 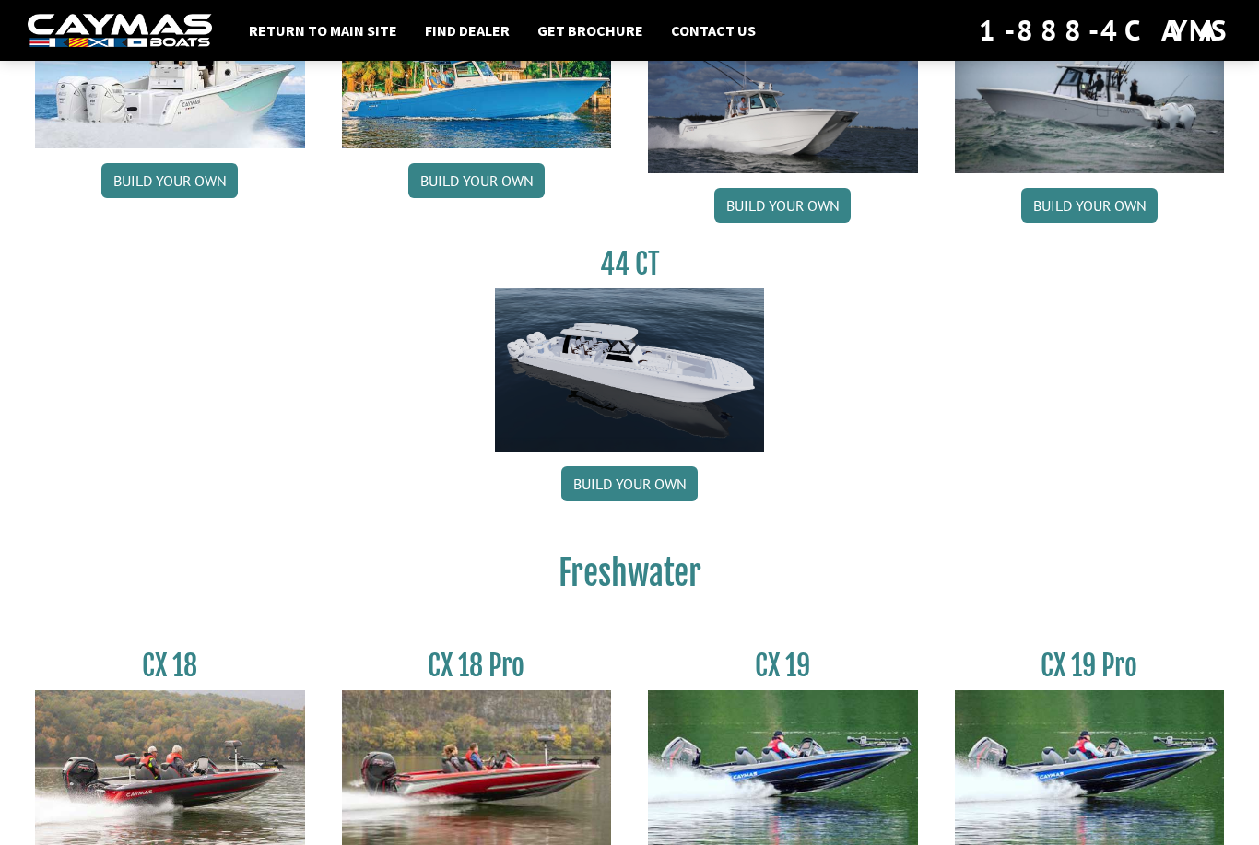 What do you see at coordinates (782, 665) in the screenshot?
I see `h3: CX 19` at bounding box center [782, 665].